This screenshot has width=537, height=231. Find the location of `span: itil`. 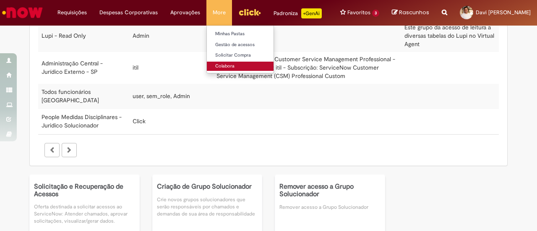

span: itil is located at coordinates (136, 68).